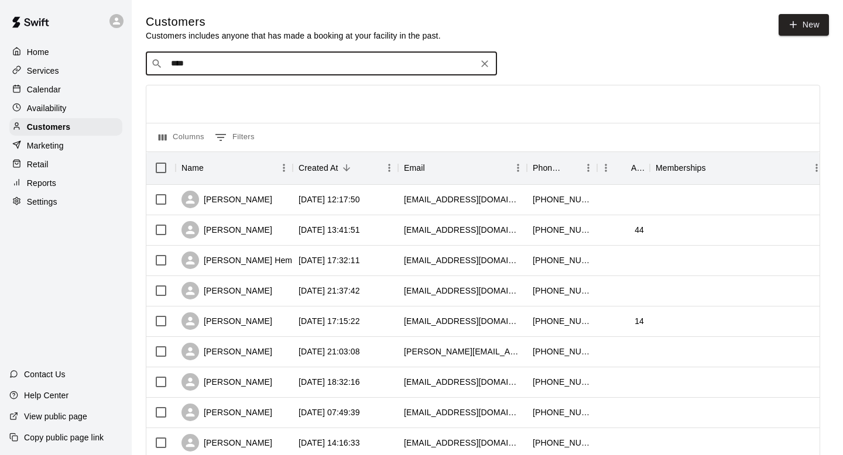  What do you see at coordinates (235, 138) in the screenshot?
I see `button: Show filters` at bounding box center [235, 138].